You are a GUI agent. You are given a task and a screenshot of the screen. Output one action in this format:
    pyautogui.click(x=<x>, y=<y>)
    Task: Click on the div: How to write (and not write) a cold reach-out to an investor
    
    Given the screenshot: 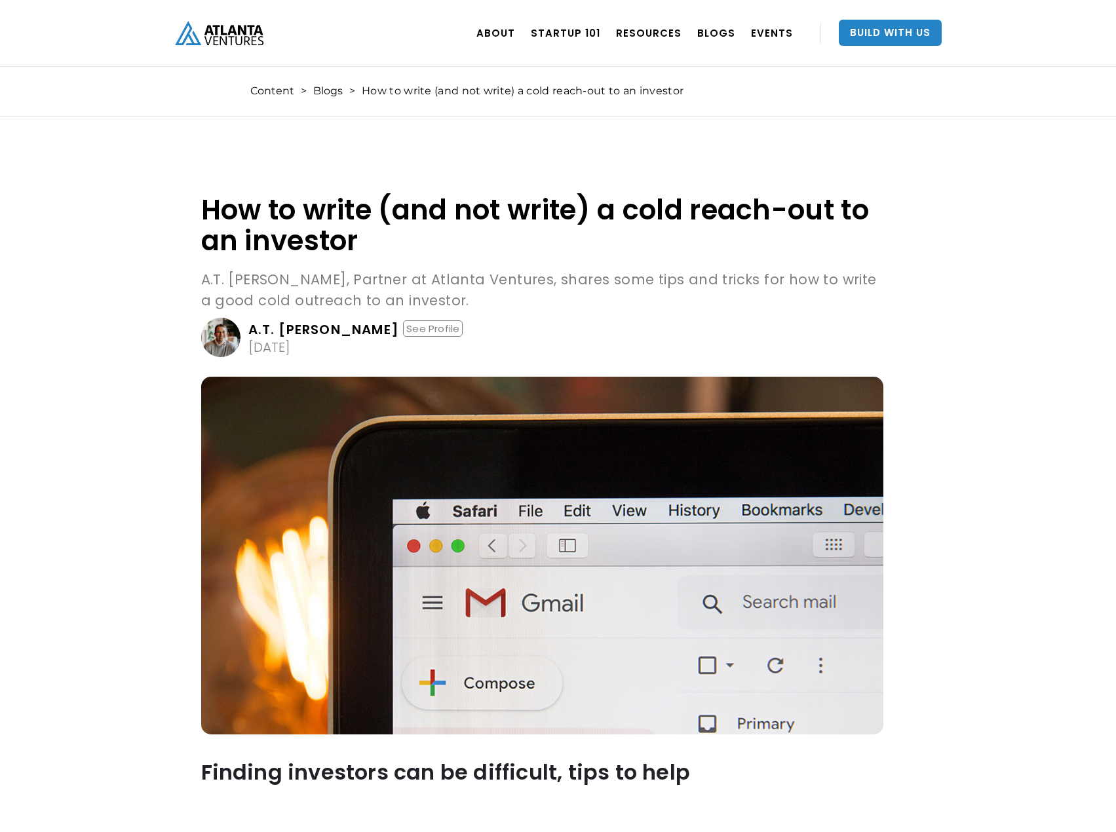 What is the action you would take?
    pyautogui.click(x=522, y=91)
    